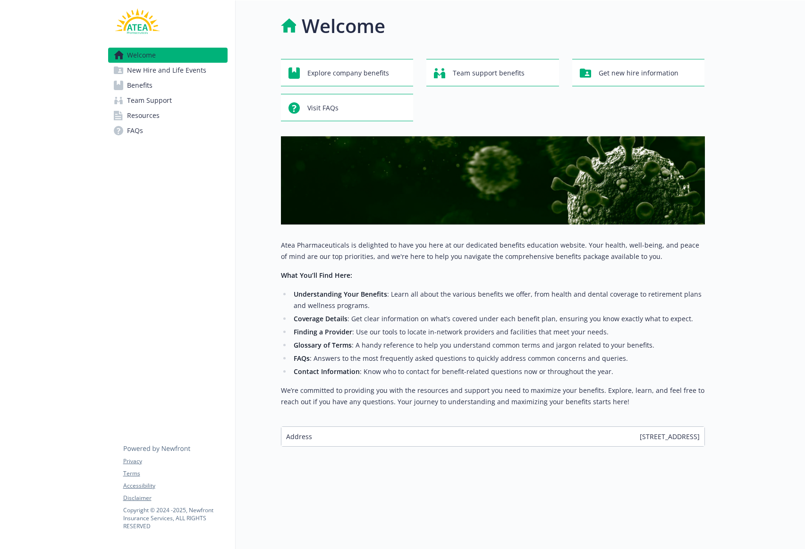  What do you see at coordinates (175, 486) in the screenshot?
I see `a: Accessibility` at bounding box center [175, 486].